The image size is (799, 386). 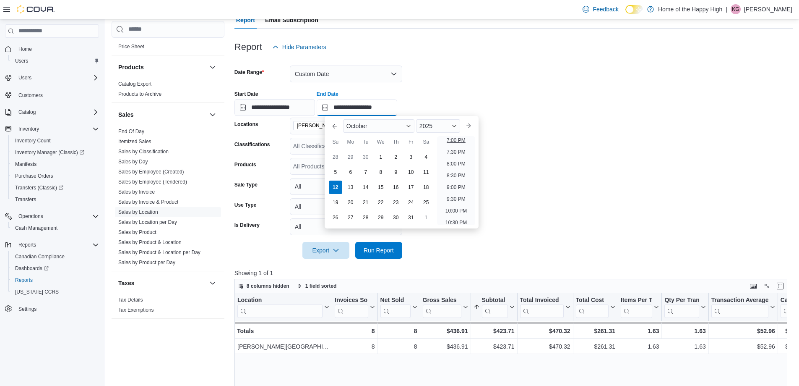 I want to click on span: Canadian Compliance, so click(x=40, y=256).